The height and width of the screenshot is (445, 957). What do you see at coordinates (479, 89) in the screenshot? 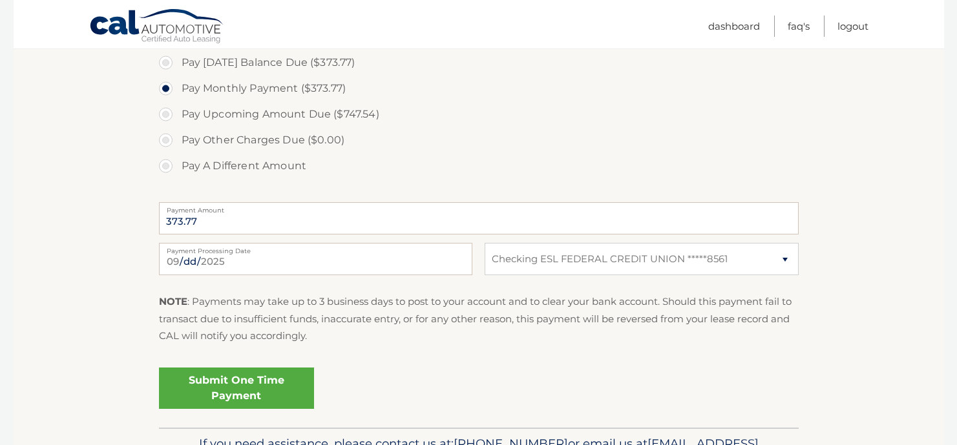
I see `label: Pay Monthly Payment ($373.77)` at bounding box center [479, 89].